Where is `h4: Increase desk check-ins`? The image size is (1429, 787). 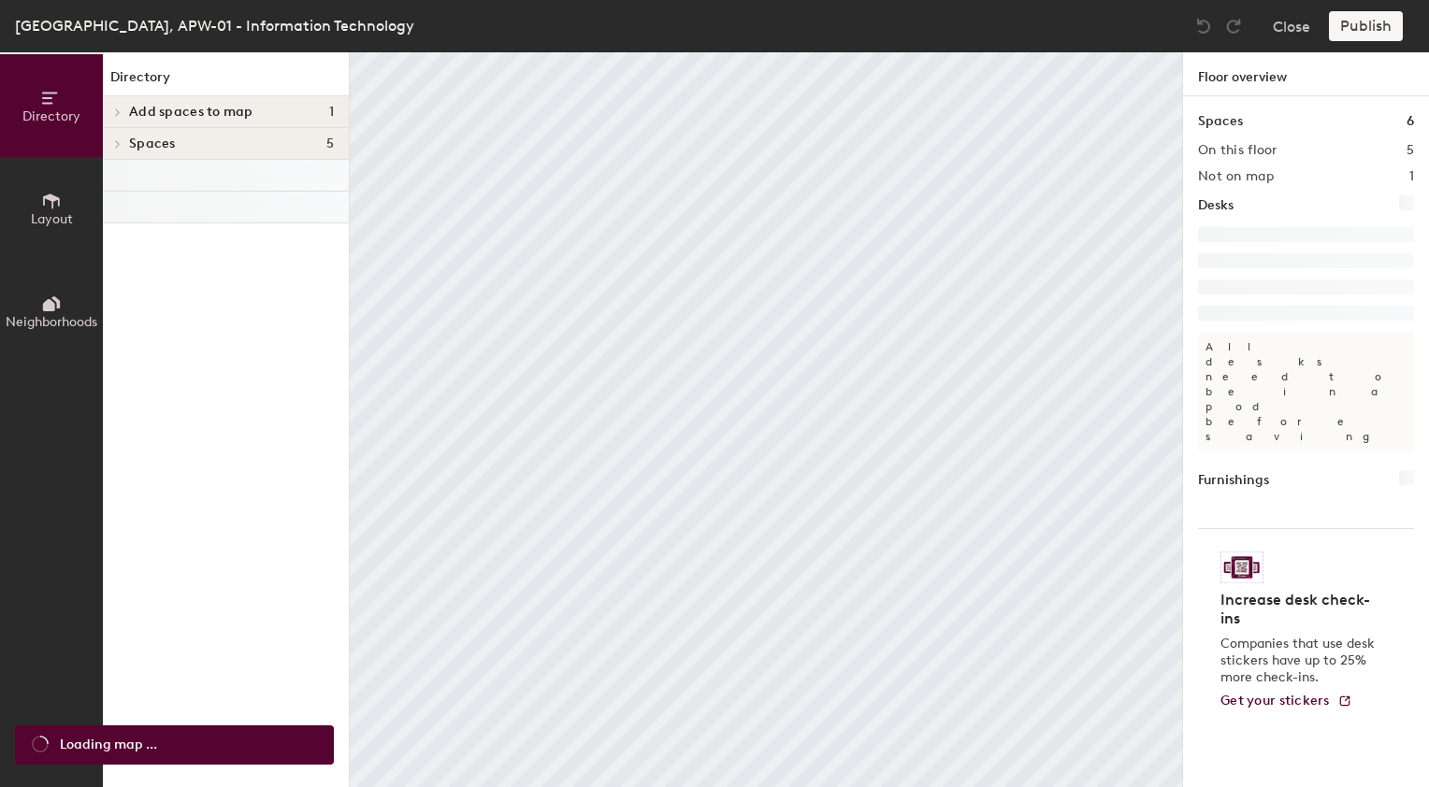 h4: Increase desk check-ins is located at coordinates (1299, 610).